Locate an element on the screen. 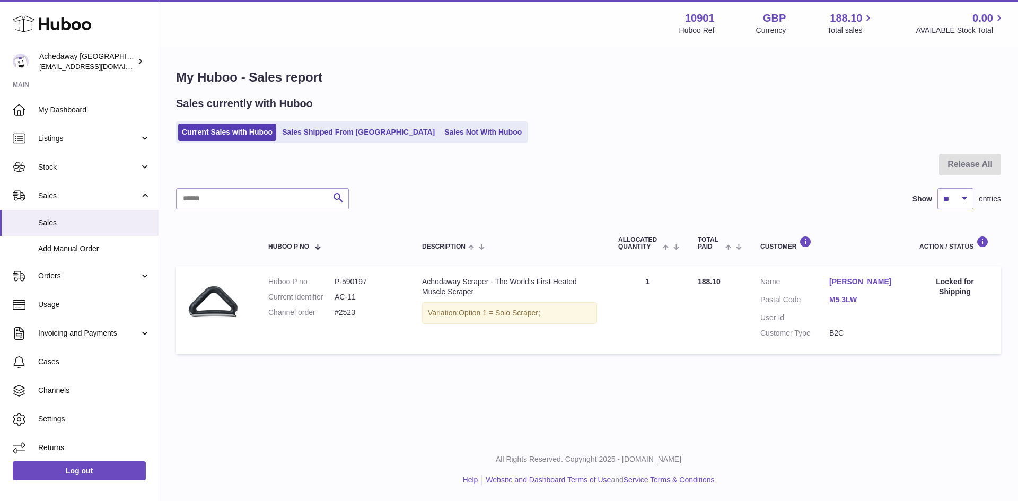  dd: B2C is located at coordinates (863, 333).